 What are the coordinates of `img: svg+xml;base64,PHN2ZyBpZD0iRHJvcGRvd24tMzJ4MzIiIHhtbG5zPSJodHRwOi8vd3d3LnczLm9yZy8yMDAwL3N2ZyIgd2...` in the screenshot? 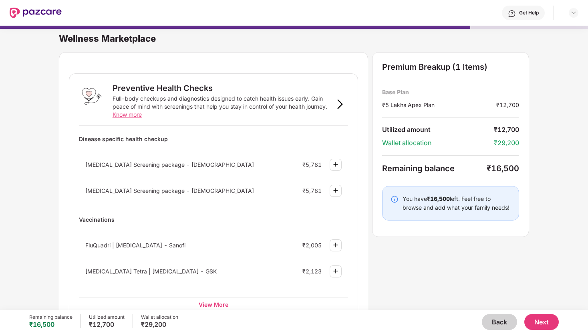 It's located at (574, 13).